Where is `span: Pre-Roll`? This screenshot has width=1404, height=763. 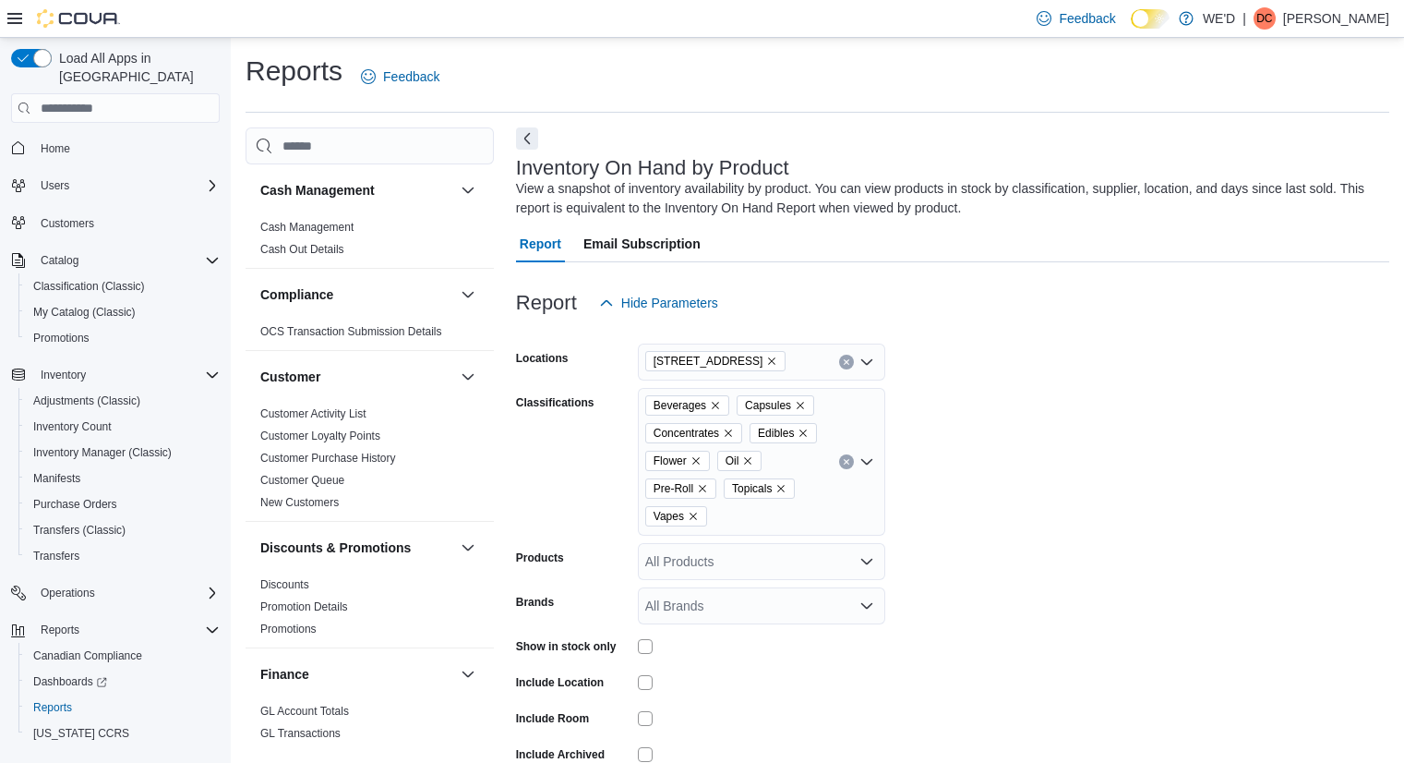
span: Pre-Roll is located at coordinates (680, 488).